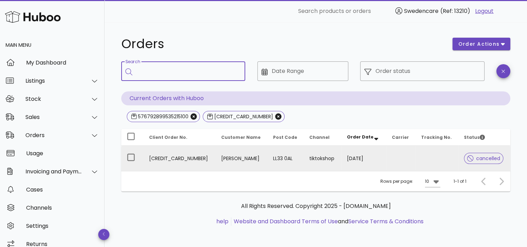 This screenshot has width=527, height=247. Describe the element at coordinates (241, 137) in the screenshot. I see `span: Customer Name` at that location.